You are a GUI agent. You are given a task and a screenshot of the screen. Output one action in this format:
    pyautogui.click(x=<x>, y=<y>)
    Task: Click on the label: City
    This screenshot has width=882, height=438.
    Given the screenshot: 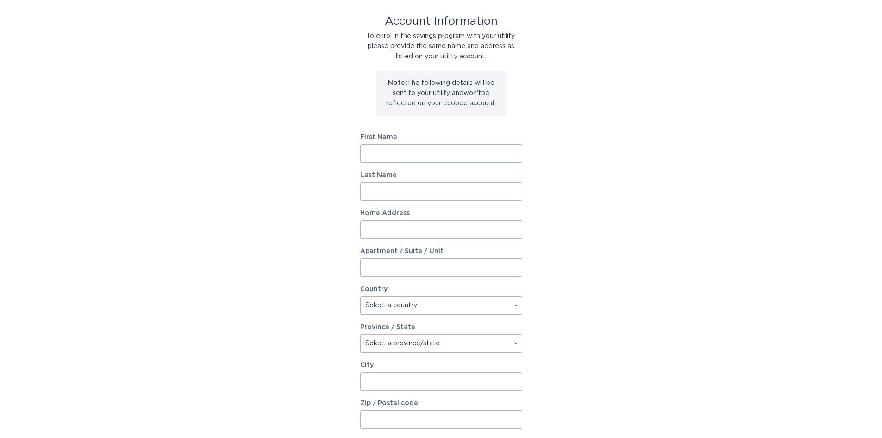 What is the action you would take?
    pyautogui.click(x=441, y=365)
    